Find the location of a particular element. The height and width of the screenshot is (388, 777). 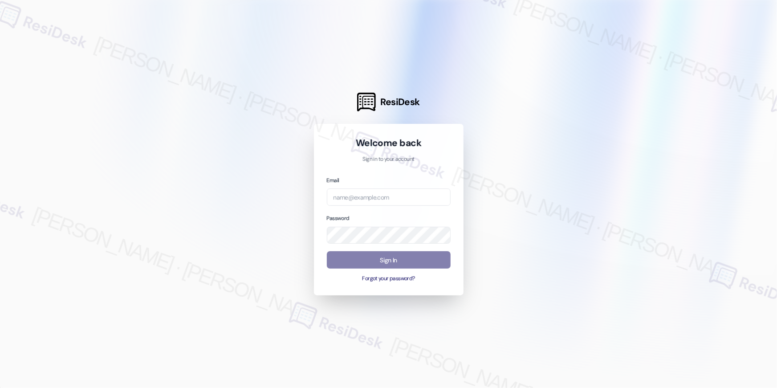

input: name@example.com is located at coordinates (389, 197).